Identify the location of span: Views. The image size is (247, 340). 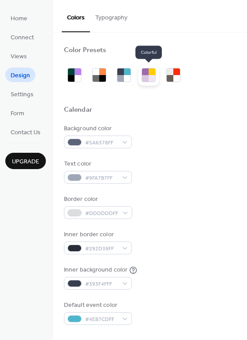
(19, 57).